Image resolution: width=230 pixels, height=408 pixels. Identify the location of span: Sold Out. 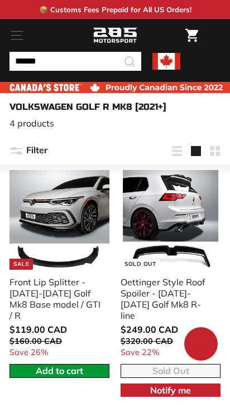
(170, 370).